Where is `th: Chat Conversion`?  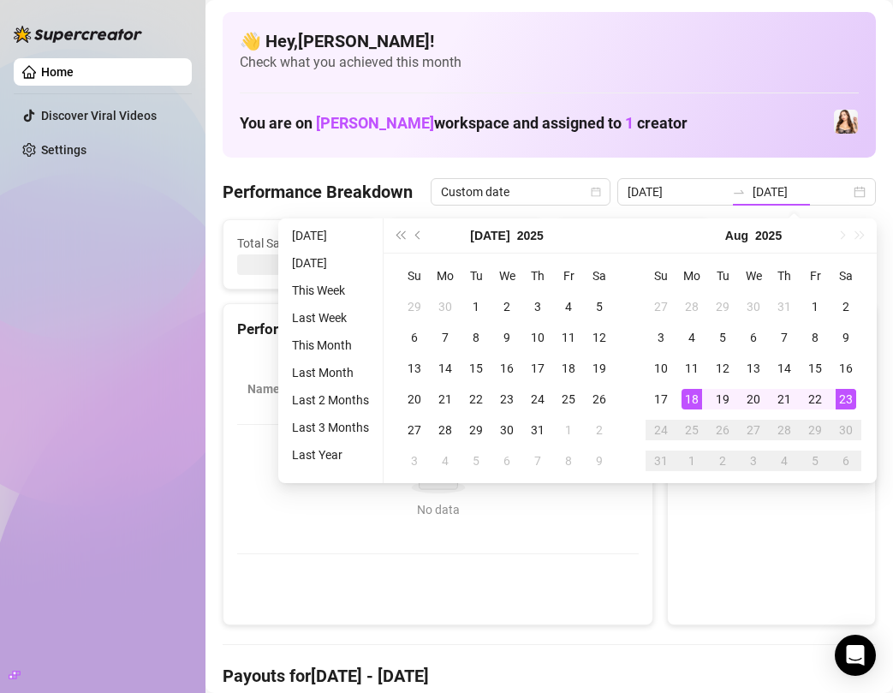
th: Chat Conversion is located at coordinates (588, 389).